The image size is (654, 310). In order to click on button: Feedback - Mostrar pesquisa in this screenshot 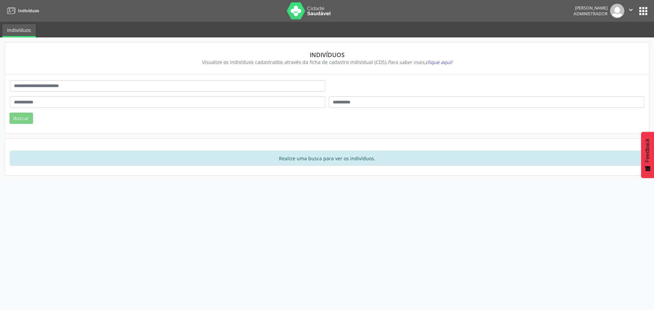, I will do `click(647, 155)`.